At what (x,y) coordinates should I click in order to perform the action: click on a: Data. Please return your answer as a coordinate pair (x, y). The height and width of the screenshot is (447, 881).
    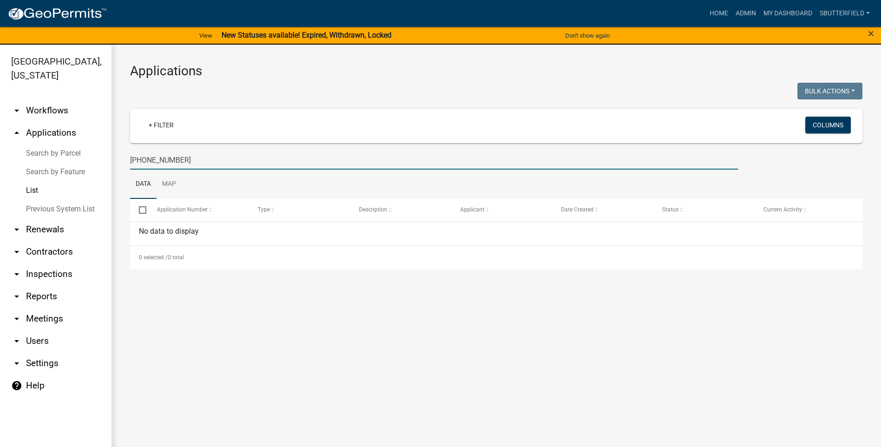
    Looking at the image, I should click on (143, 184).